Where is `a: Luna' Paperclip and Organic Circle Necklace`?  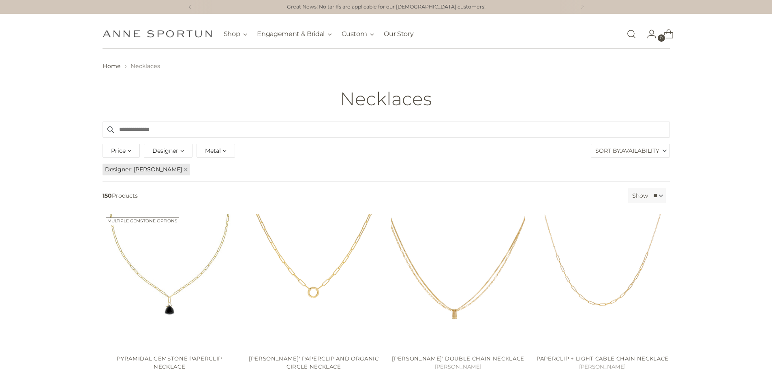 a: Luna' Paperclip and Organic Circle Necklace is located at coordinates (314, 281).